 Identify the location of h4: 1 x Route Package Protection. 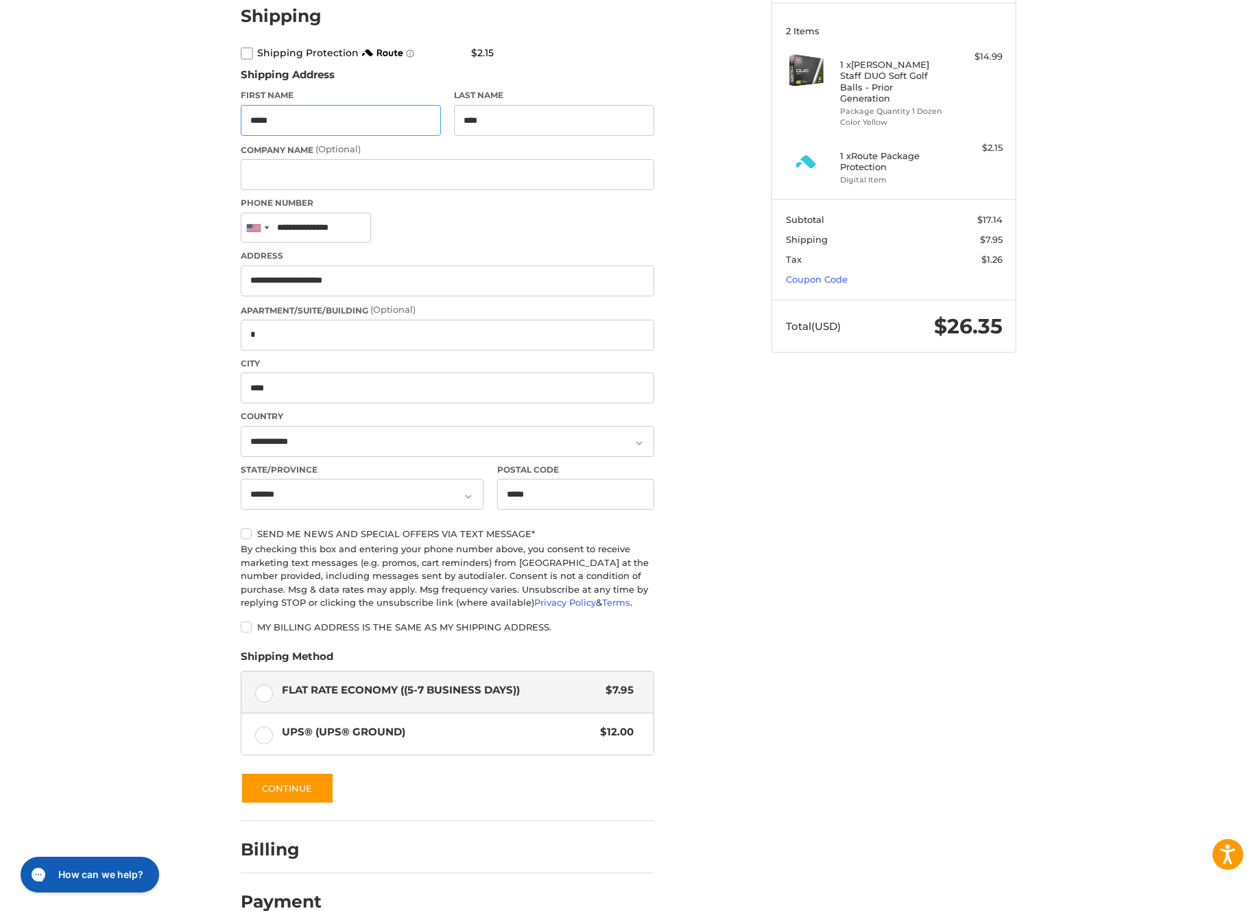
(892, 161).